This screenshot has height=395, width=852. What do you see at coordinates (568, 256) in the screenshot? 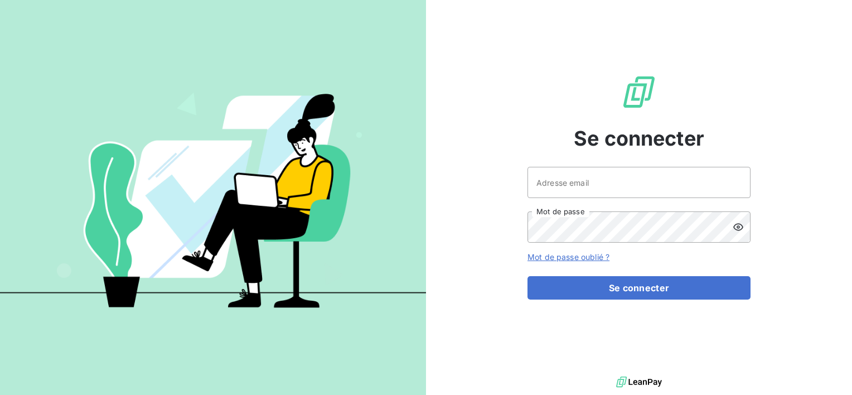
I see `a: Mot de passe oublié ?` at bounding box center [568, 256].